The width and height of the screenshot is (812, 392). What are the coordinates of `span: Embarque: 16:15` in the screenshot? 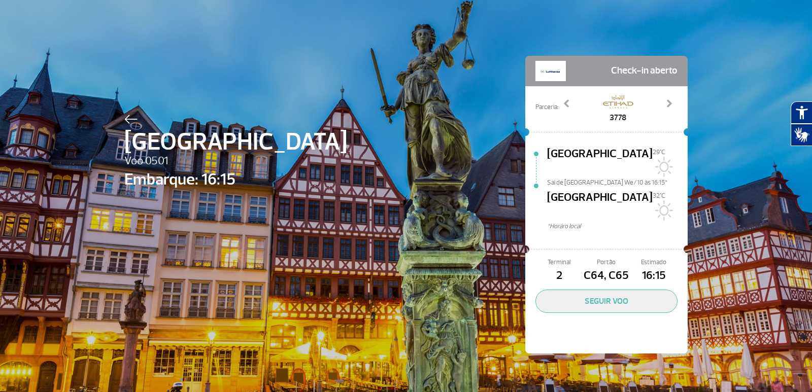 It's located at (236, 180).